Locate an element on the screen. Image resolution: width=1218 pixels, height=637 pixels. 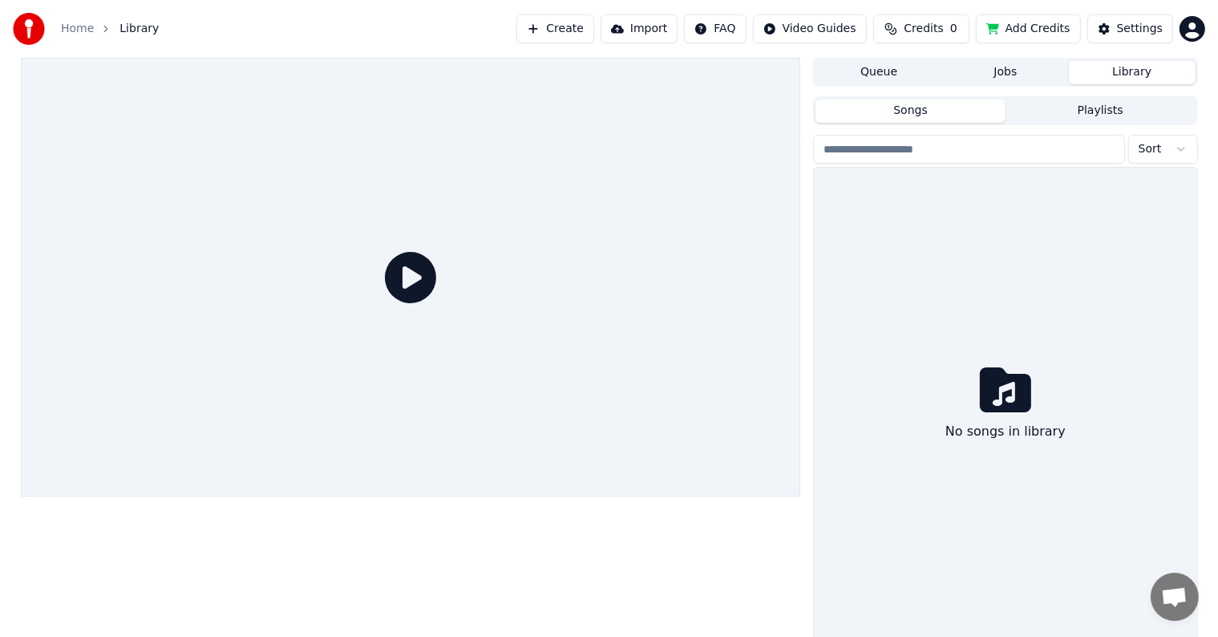
img: youka is located at coordinates (29, 29).